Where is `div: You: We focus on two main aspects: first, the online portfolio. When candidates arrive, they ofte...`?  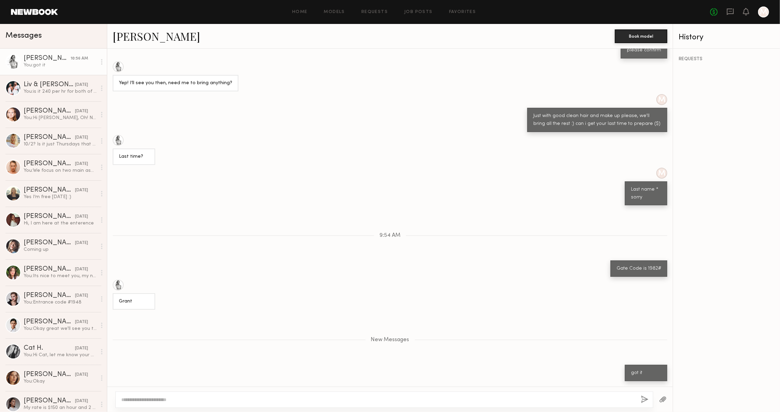
div: You: We focus on two main aspects: first, the online portfolio. When candidates arrive, they ofte... is located at coordinates (60, 171).